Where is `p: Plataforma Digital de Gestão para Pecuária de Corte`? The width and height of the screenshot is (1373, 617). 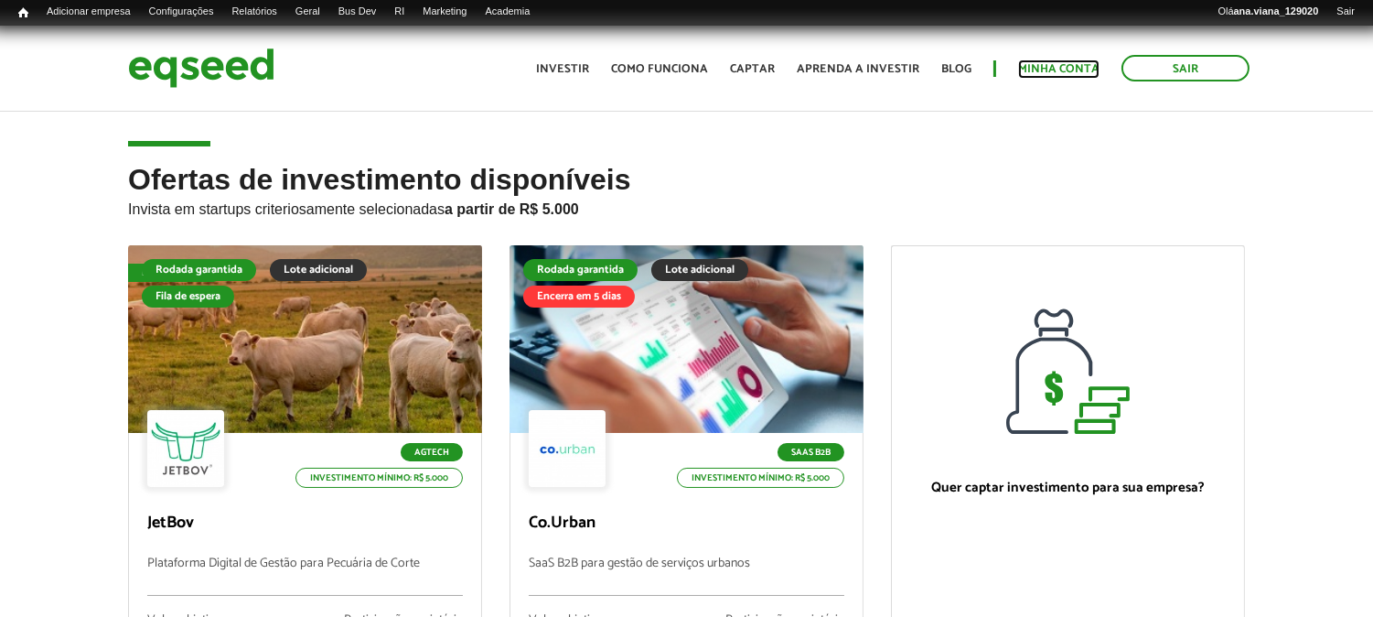
p: Plataforma Digital de Gestão para Pecuária de Corte is located at coordinates (305, 575).